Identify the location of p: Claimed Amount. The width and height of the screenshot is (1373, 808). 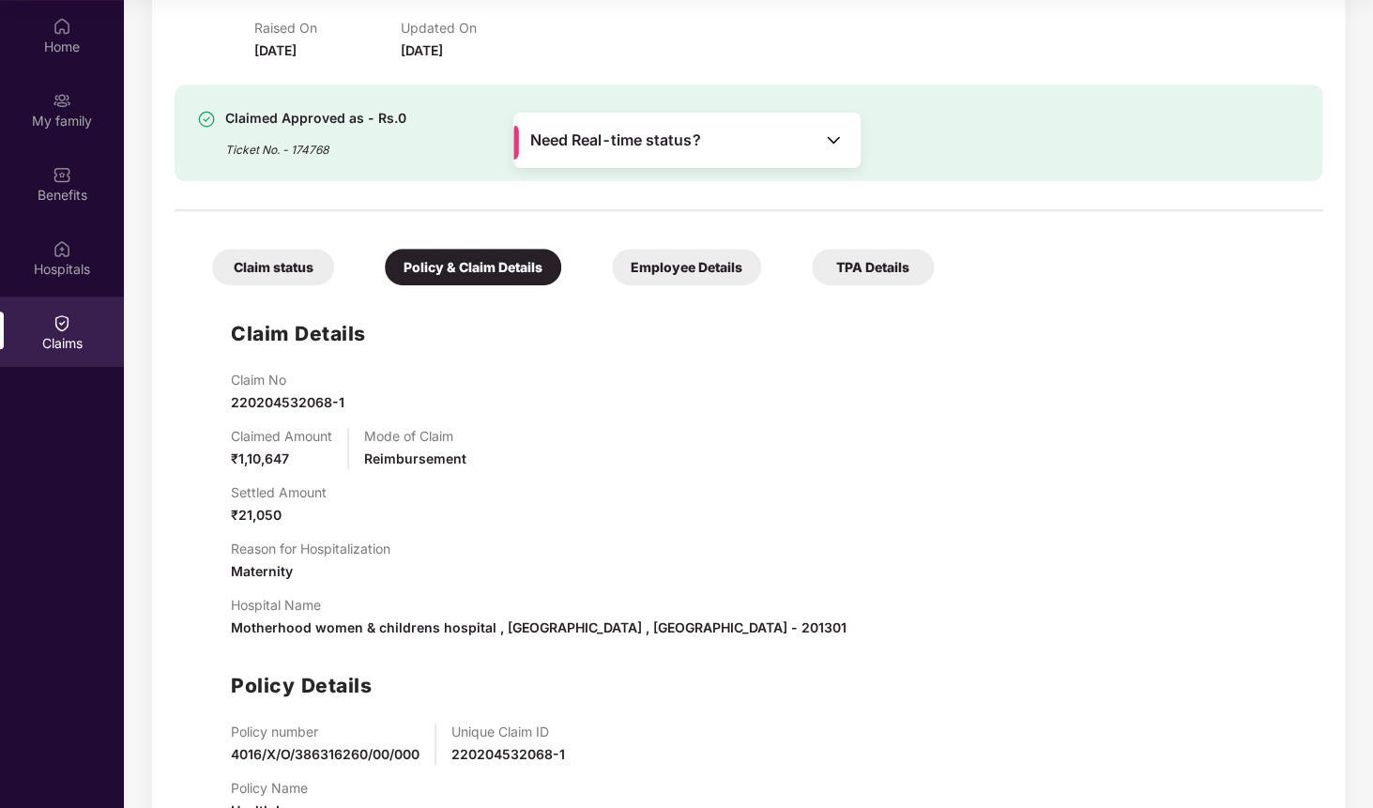
(282, 435).